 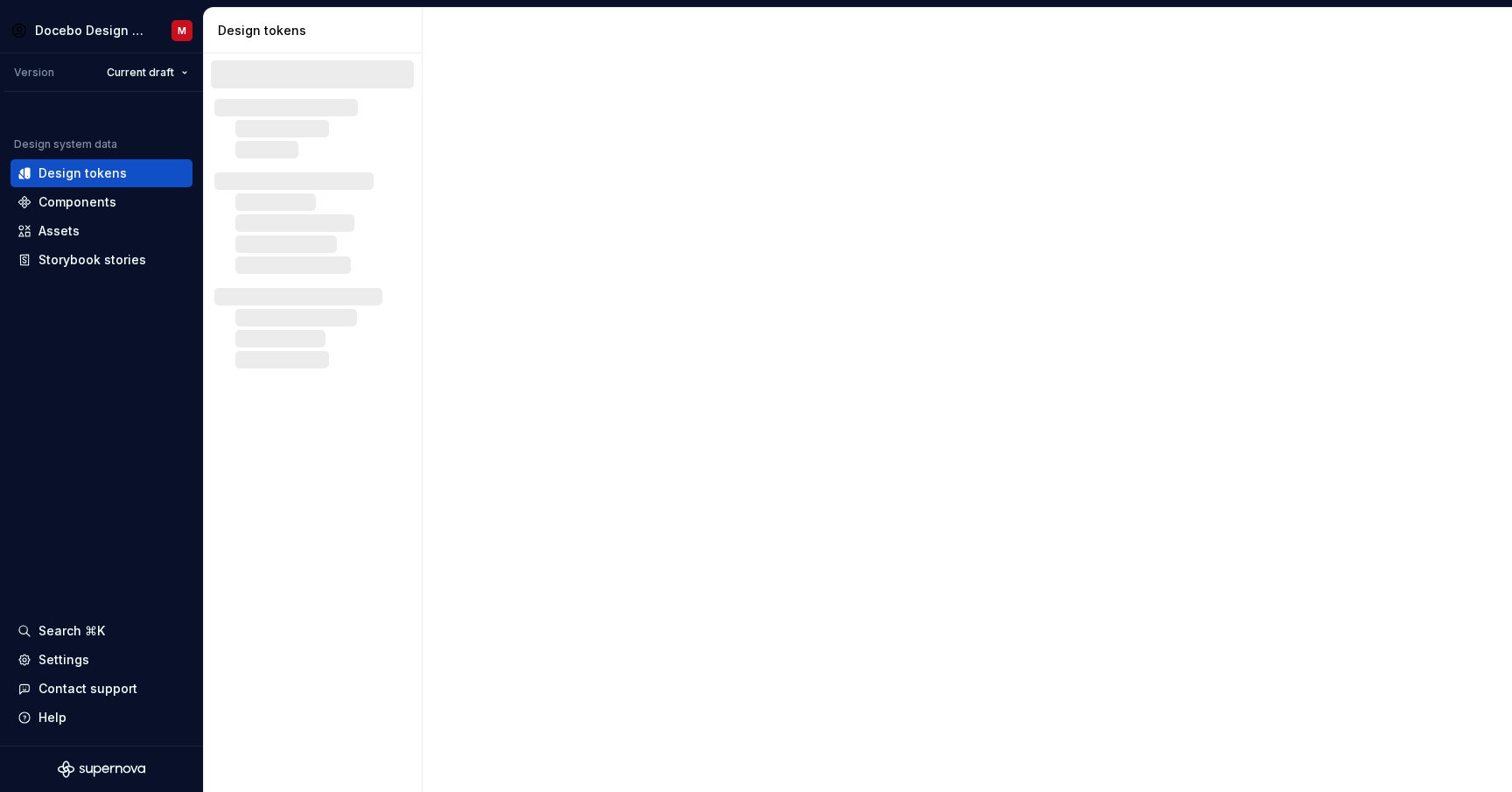 I want to click on button: Contact support, so click(x=101, y=689).